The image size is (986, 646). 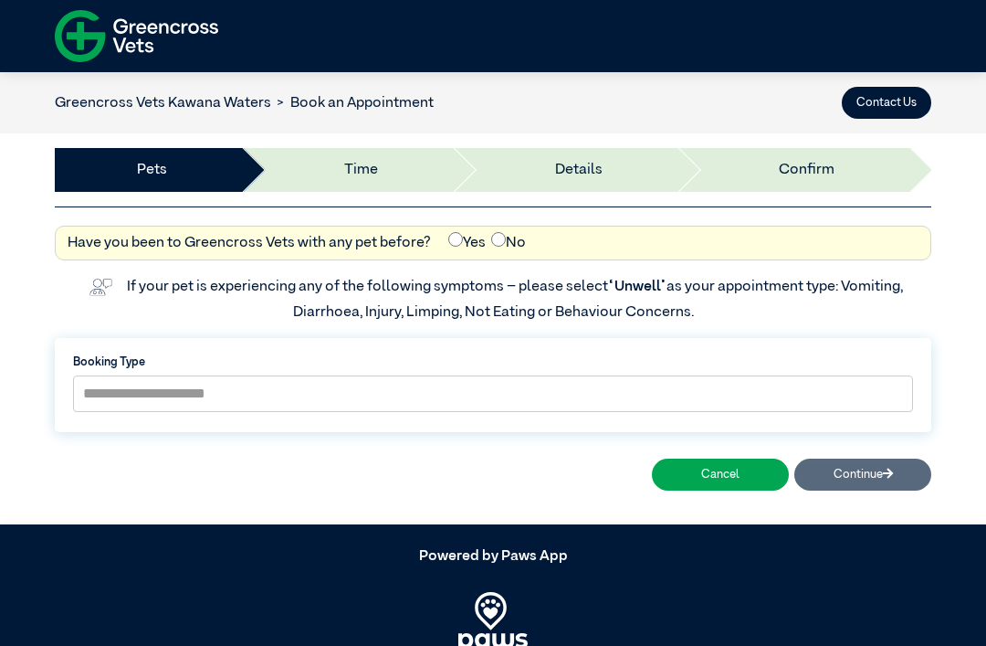 What do you see at coordinates (721, 474) in the screenshot?
I see `button: Cancel` at bounding box center [721, 474].